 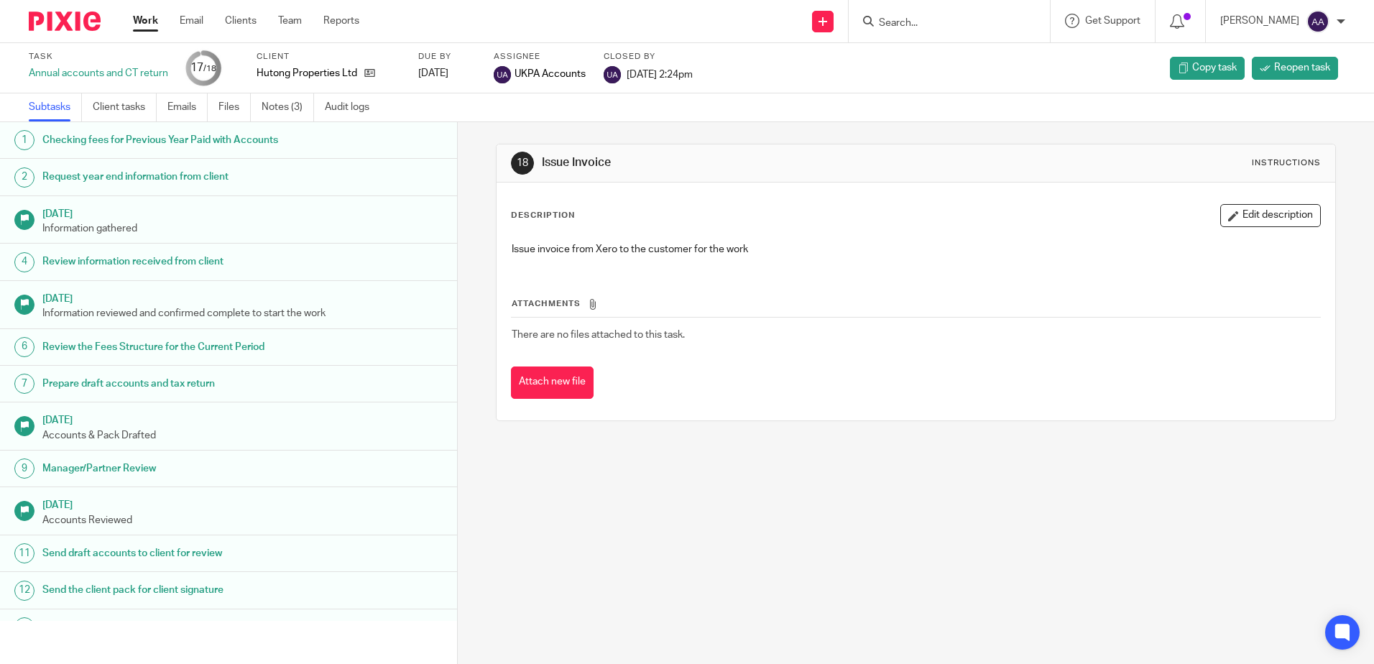 What do you see at coordinates (210, 68) in the screenshot?
I see `small: /18` at bounding box center [210, 68].